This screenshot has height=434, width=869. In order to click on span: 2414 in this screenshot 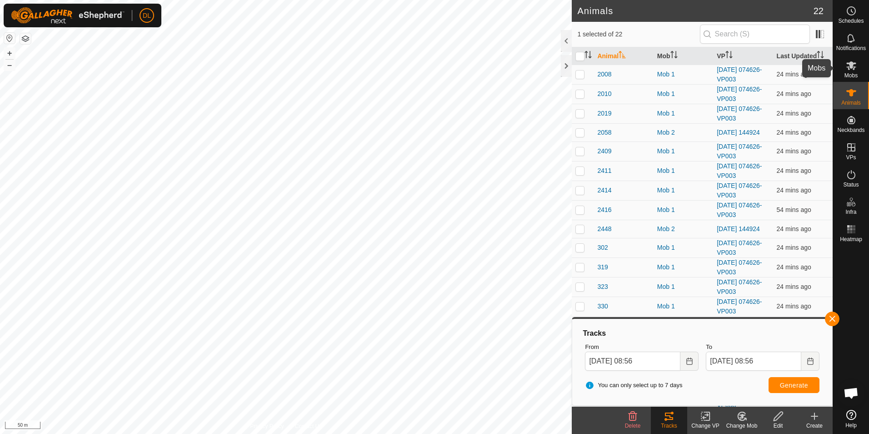, I will do `click(604, 190)`.